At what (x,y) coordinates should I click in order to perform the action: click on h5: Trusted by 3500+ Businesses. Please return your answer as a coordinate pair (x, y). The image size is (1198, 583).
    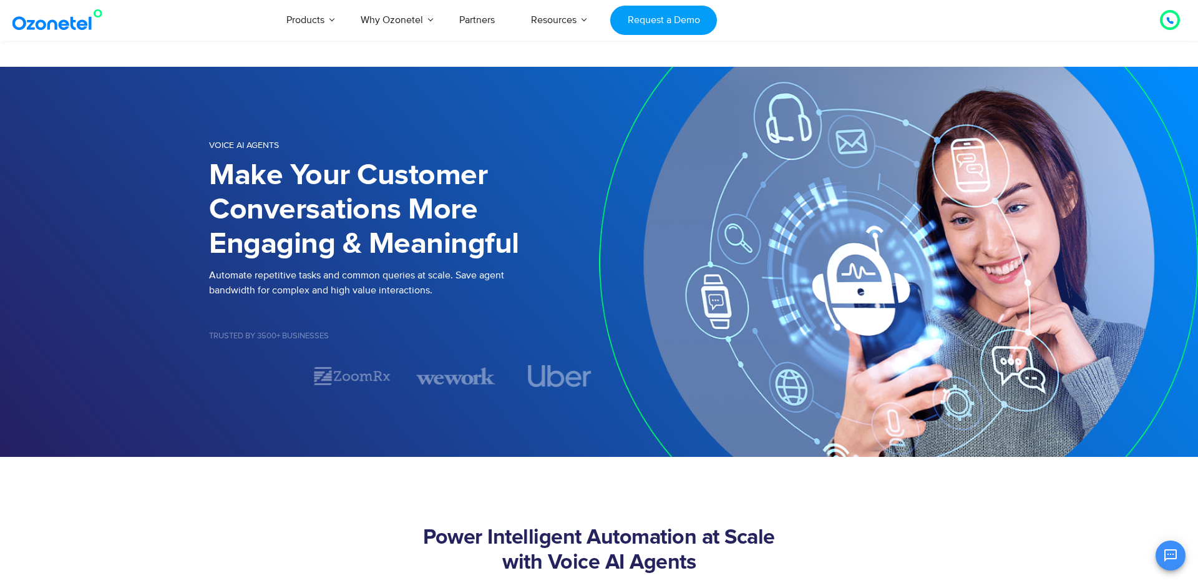
    Looking at the image, I should click on (404, 336).